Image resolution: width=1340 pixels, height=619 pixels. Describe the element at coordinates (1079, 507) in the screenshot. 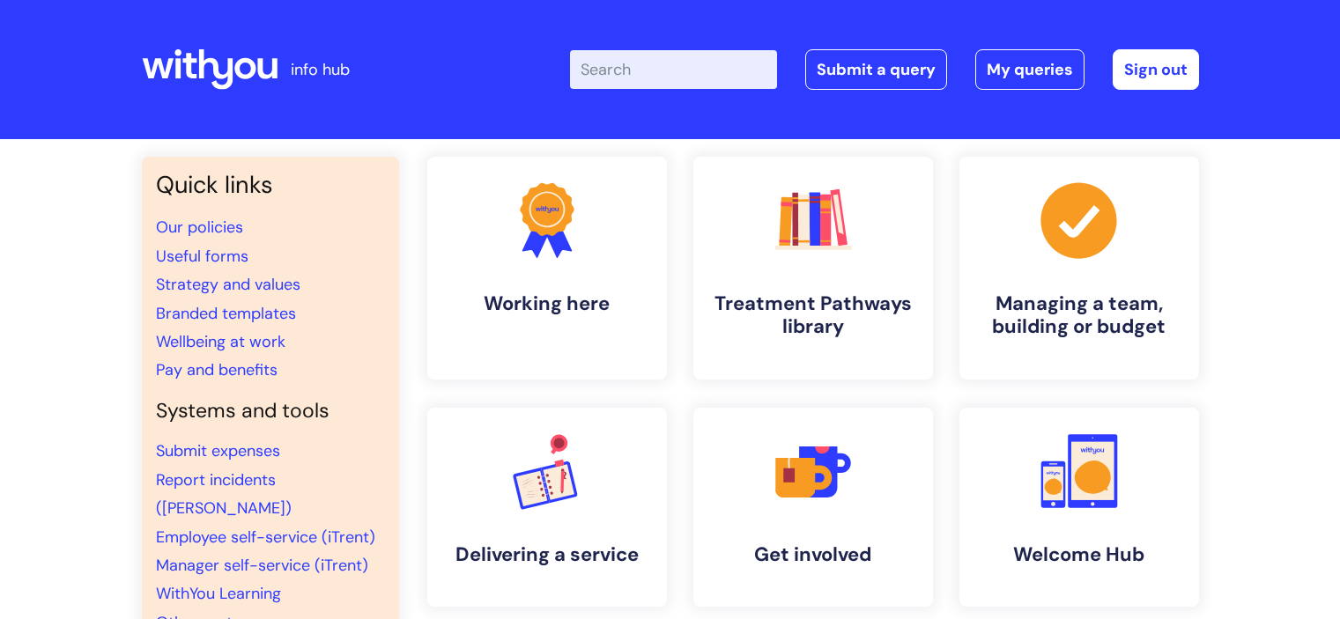

I see `a: Welcome Hub` at that location.